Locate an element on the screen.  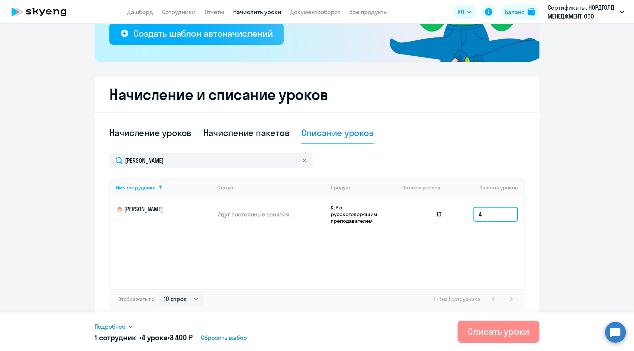
button: Списать уроки is located at coordinates (498, 332).